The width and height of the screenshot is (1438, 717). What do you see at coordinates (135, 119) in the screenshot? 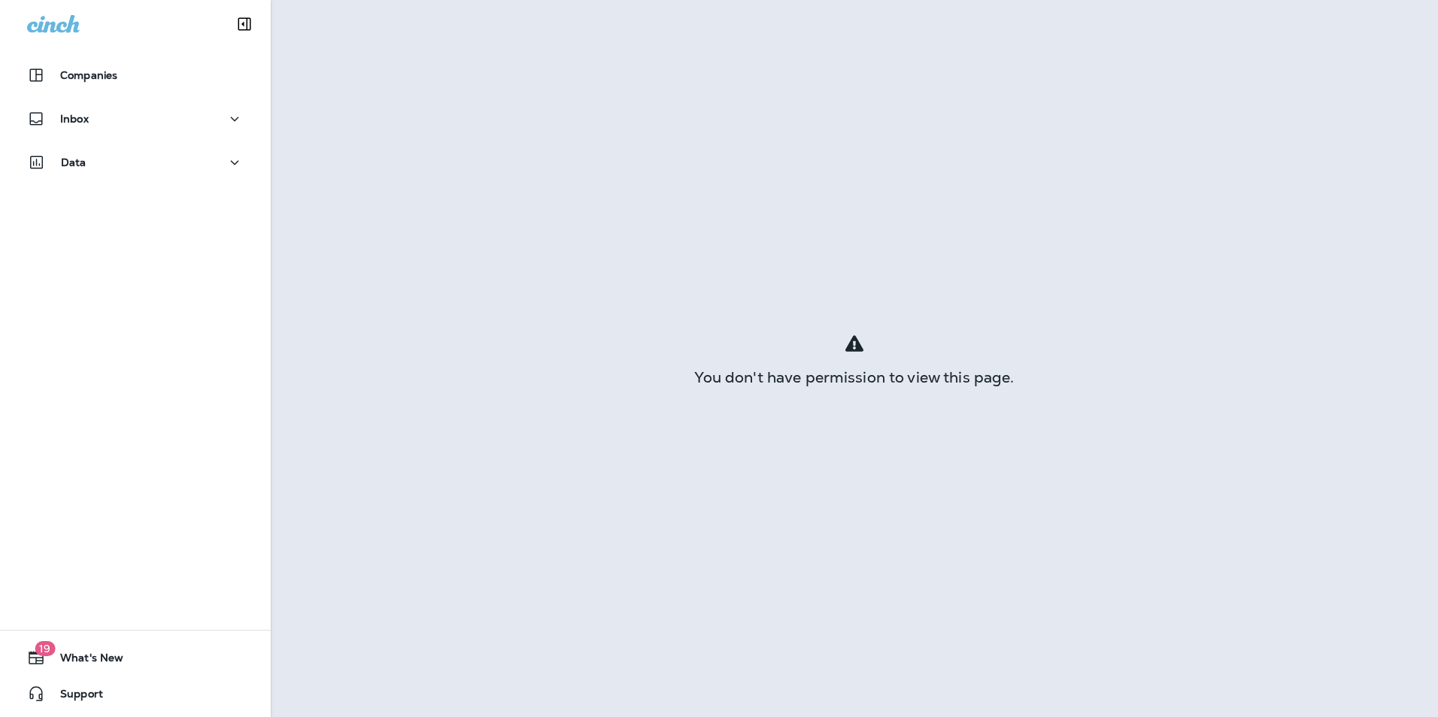
I see `button: Inbox` at bounding box center [135, 119].